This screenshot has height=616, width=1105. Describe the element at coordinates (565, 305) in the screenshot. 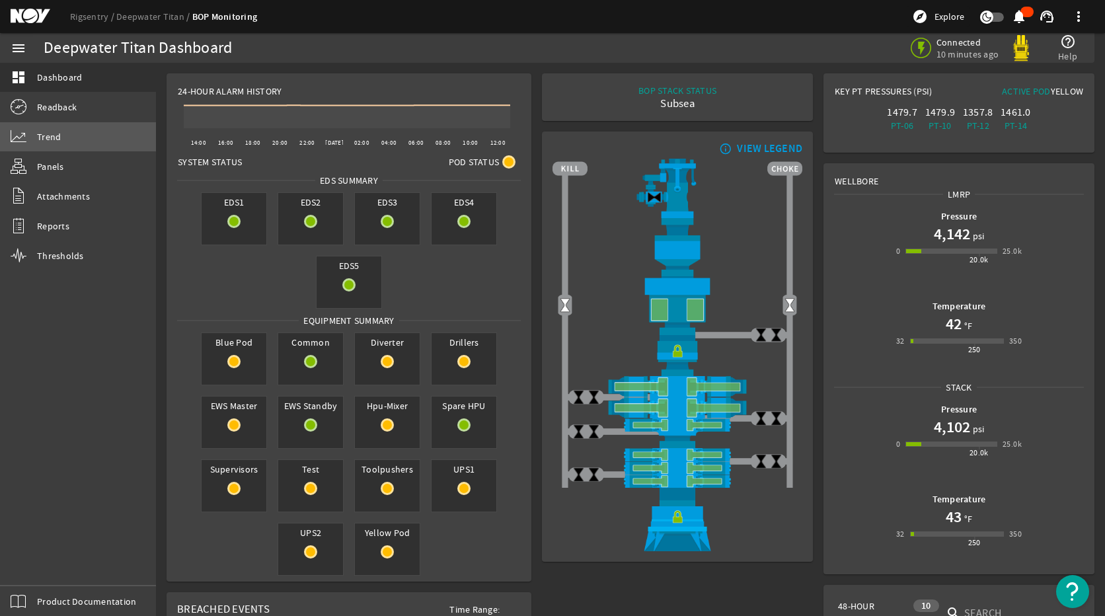

I see `img: Valve2Open.png` at that location.